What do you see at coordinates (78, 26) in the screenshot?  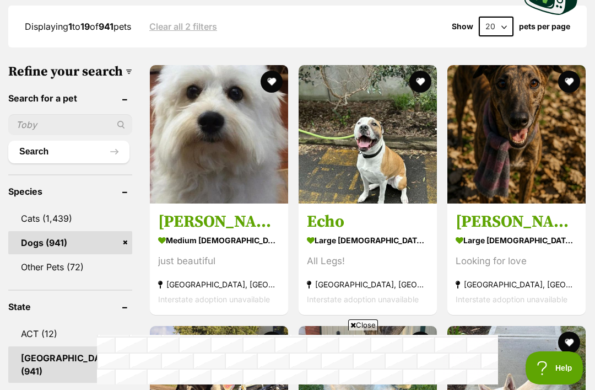 I see `span: Displaying to of pets` at bounding box center [78, 26].